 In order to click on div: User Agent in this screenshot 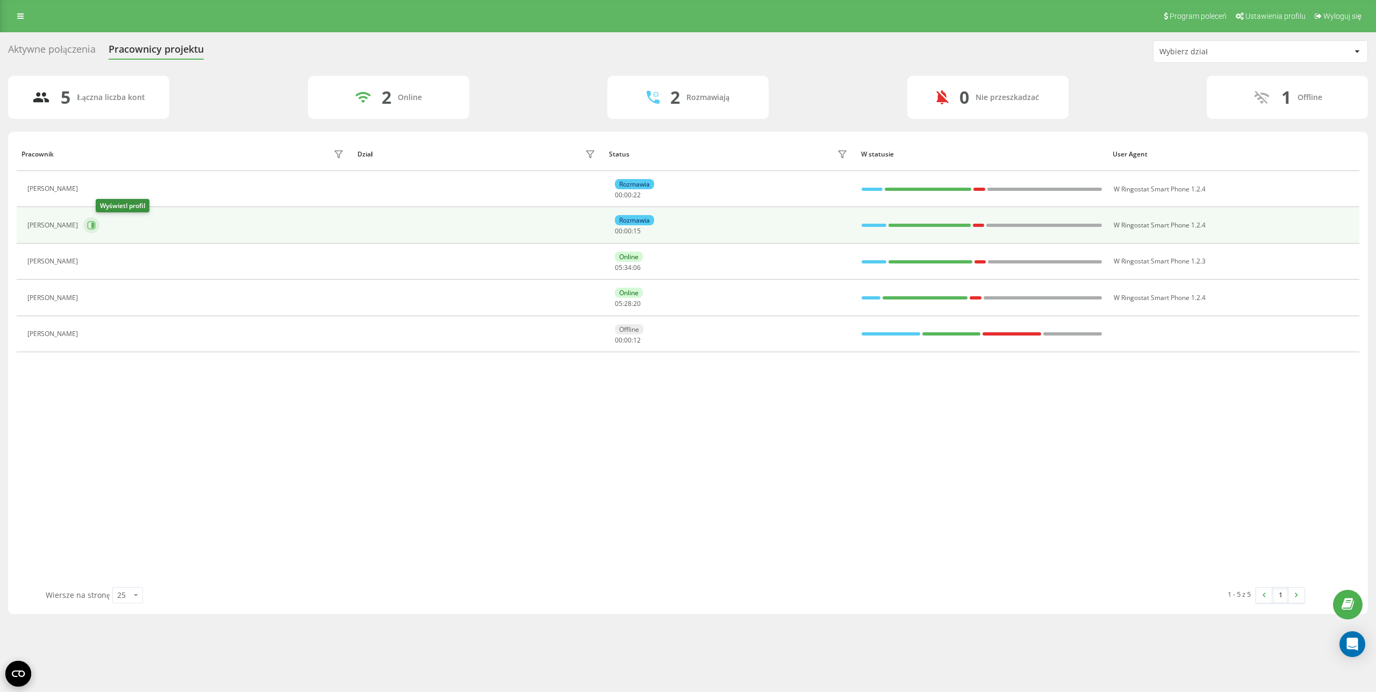, I will do `click(1234, 154)`.